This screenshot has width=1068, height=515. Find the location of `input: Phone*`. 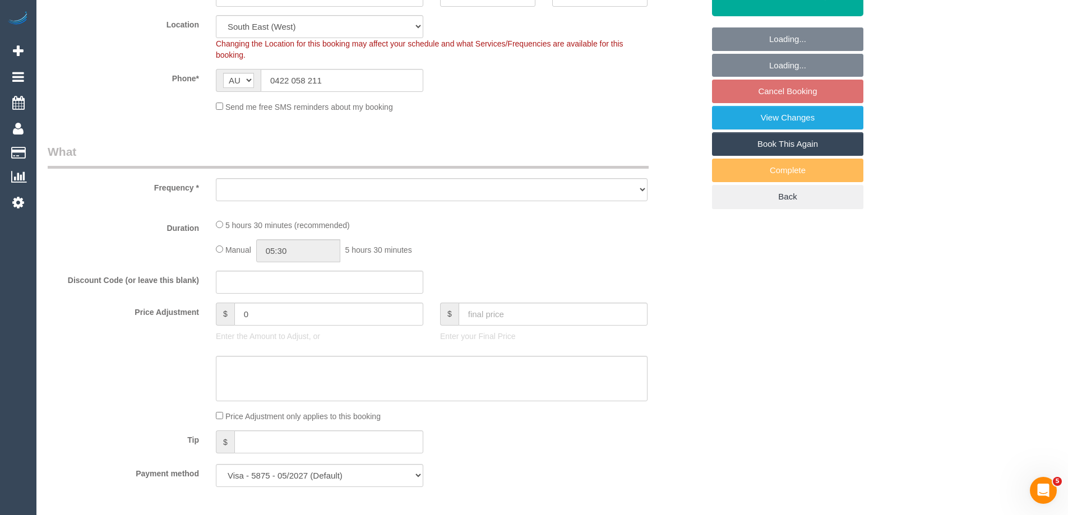

input: Phone* is located at coordinates (342, 80).